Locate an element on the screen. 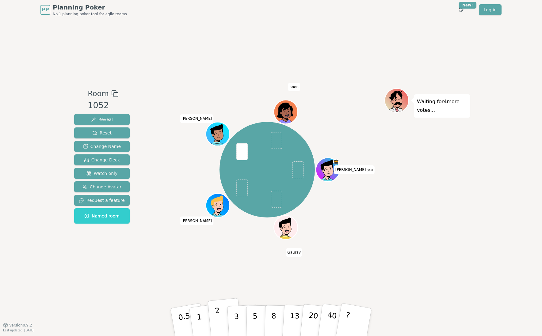 This screenshot has height=336, width=542. button: Reset is located at coordinates (102, 133).